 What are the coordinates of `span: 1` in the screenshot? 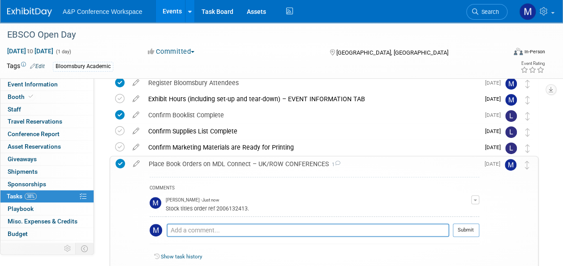 It's located at (335, 164).